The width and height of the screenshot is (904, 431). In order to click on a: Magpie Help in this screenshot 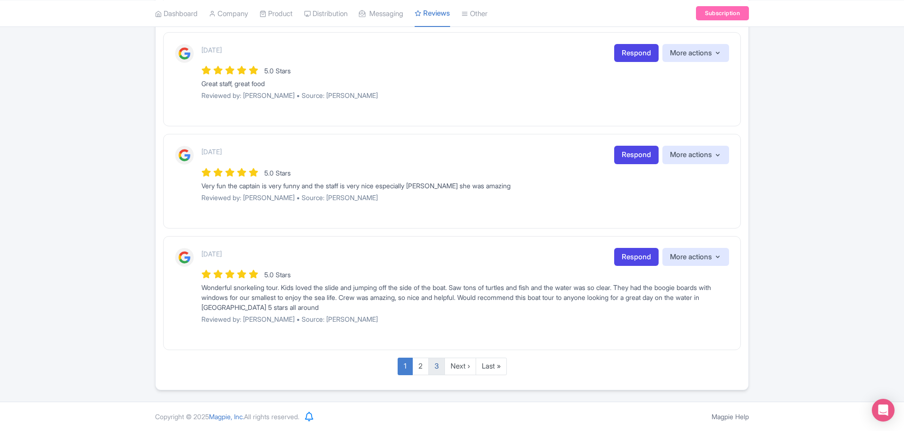, I will do `click(730, 416)`.